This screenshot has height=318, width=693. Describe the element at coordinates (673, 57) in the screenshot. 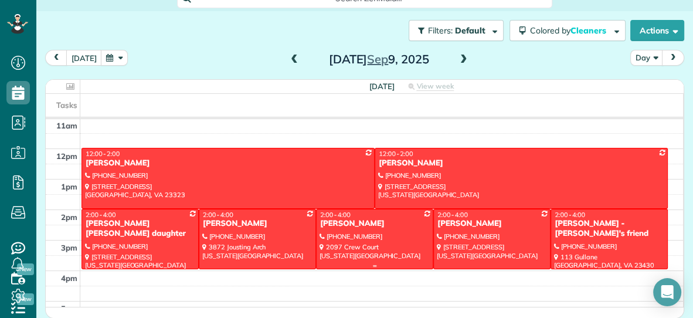

I see `button: next` at that location.